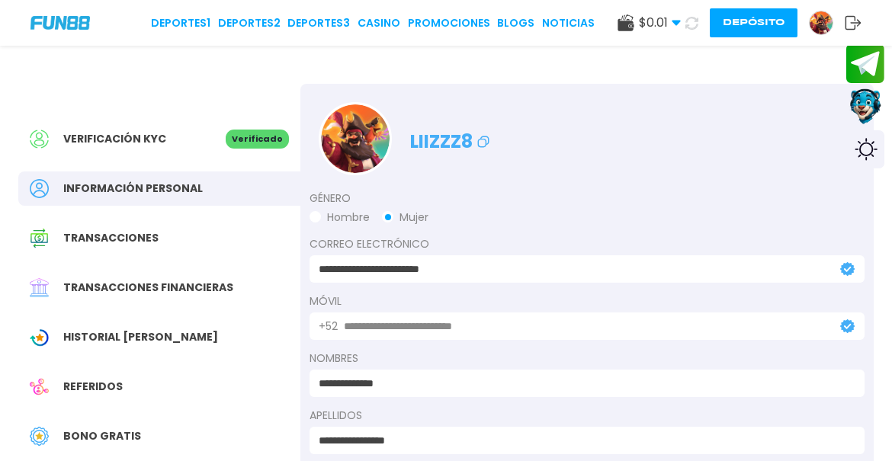 Image resolution: width=892 pixels, height=461 pixels. Describe the element at coordinates (826, 23) in the screenshot. I see `a: Avatar` at that location.